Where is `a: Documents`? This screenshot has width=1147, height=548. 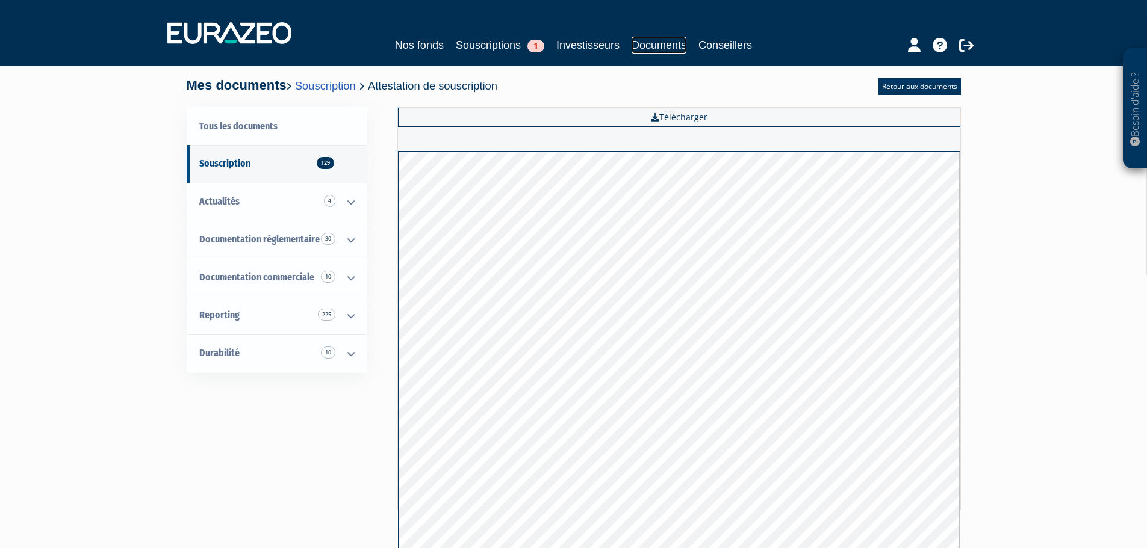
a: Documents is located at coordinates (659, 45).